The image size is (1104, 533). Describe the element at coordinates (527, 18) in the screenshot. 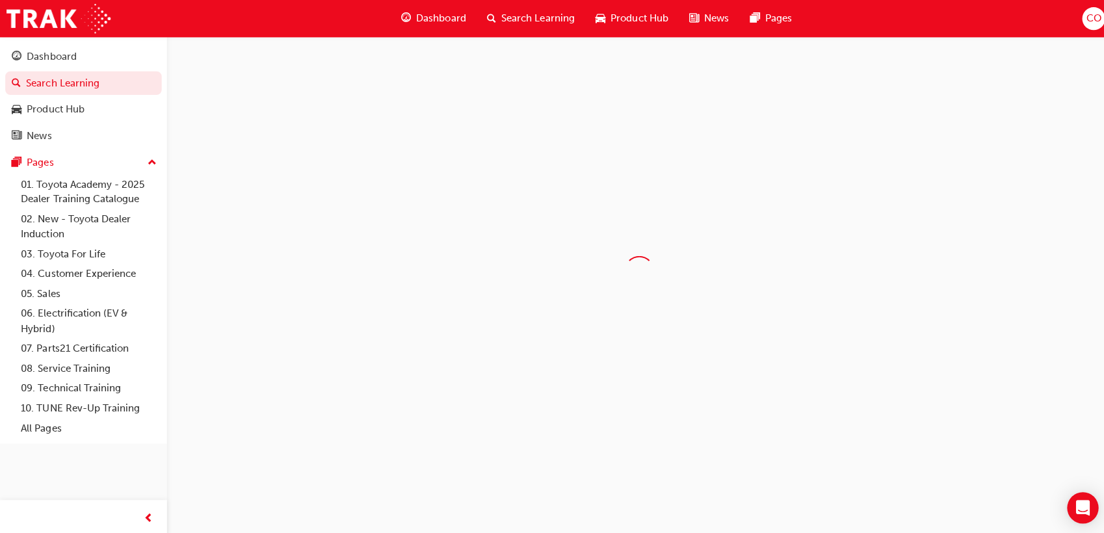

I see `a: search-iconSearch Learning` at that location.